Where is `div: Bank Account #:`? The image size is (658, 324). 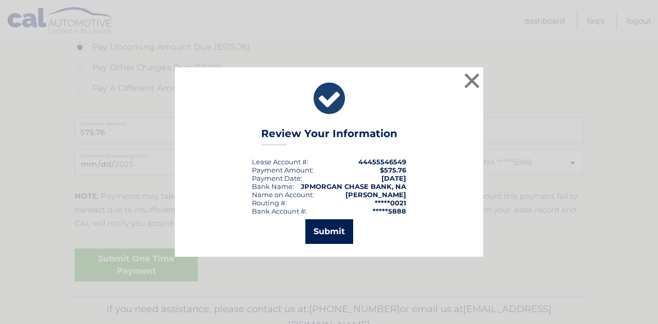 div: Bank Account #: is located at coordinates (279, 211).